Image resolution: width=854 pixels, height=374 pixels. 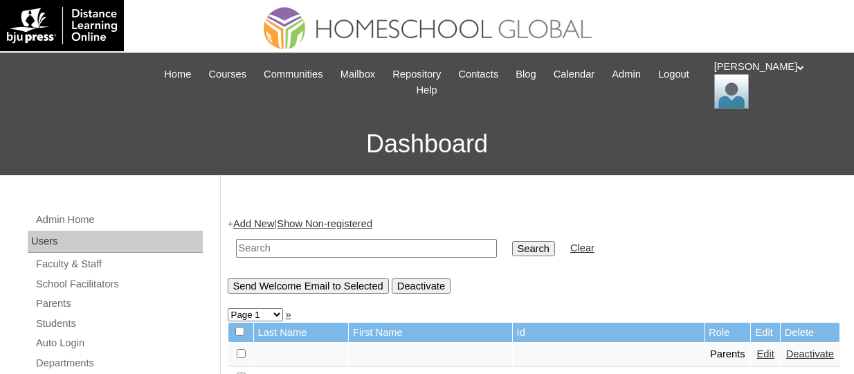 What do you see at coordinates (253, 224) in the screenshot?
I see `a: Add New` at bounding box center [253, 224].